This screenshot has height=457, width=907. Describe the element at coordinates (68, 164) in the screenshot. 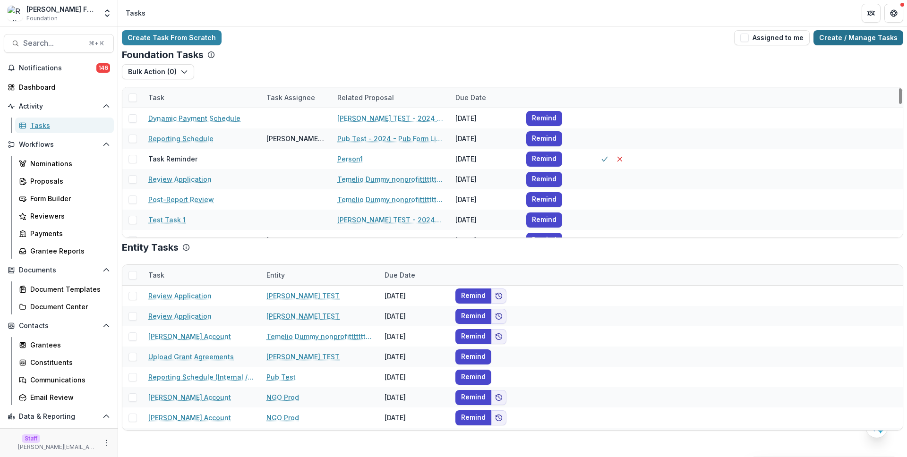

I see `div: Nominations` at that location.